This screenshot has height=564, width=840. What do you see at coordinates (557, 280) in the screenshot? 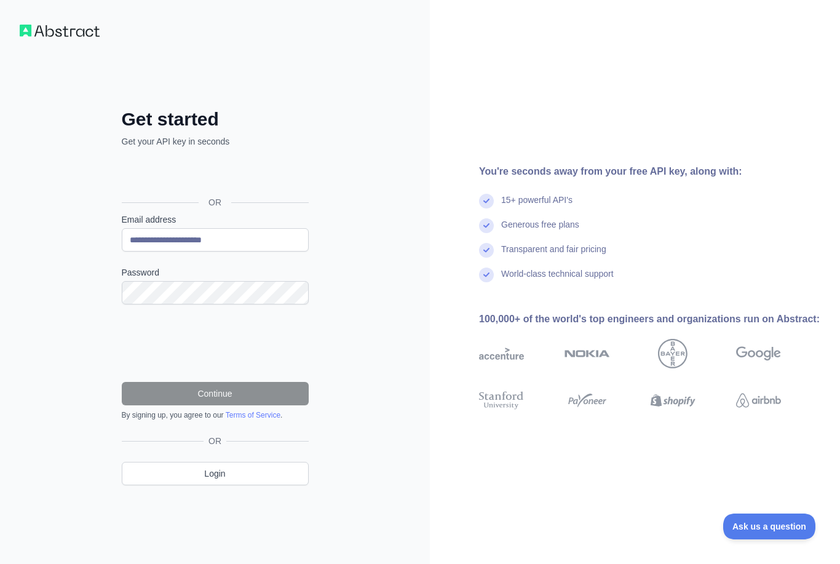
I see `div: World-class technical support` at bounding box center [557, 280].